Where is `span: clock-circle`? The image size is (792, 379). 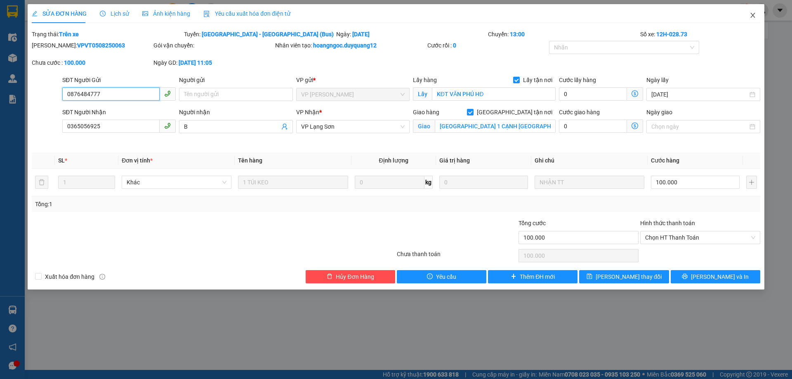 span: clock-circle is located at coordinates (103, 14).